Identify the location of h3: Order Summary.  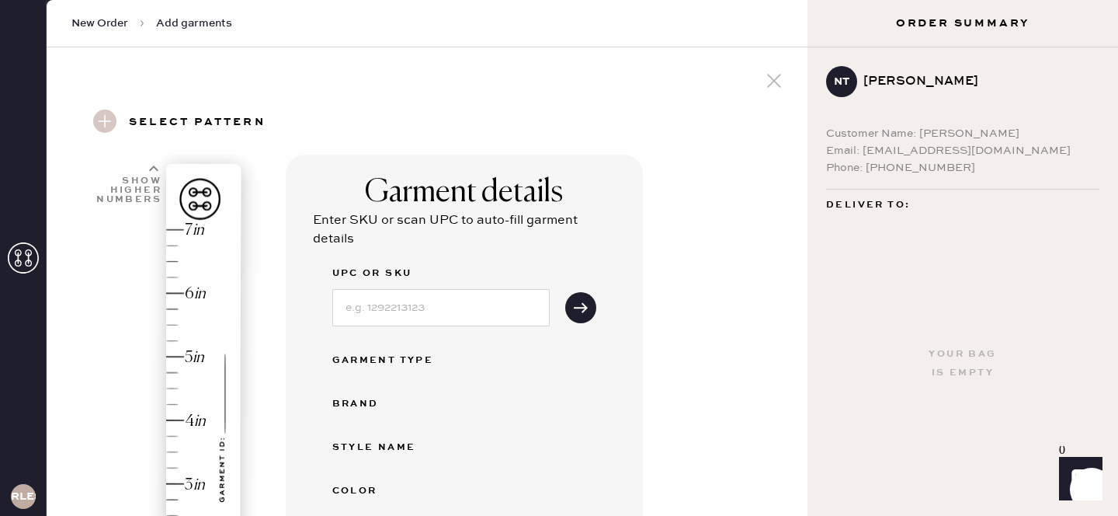
(963, 23).